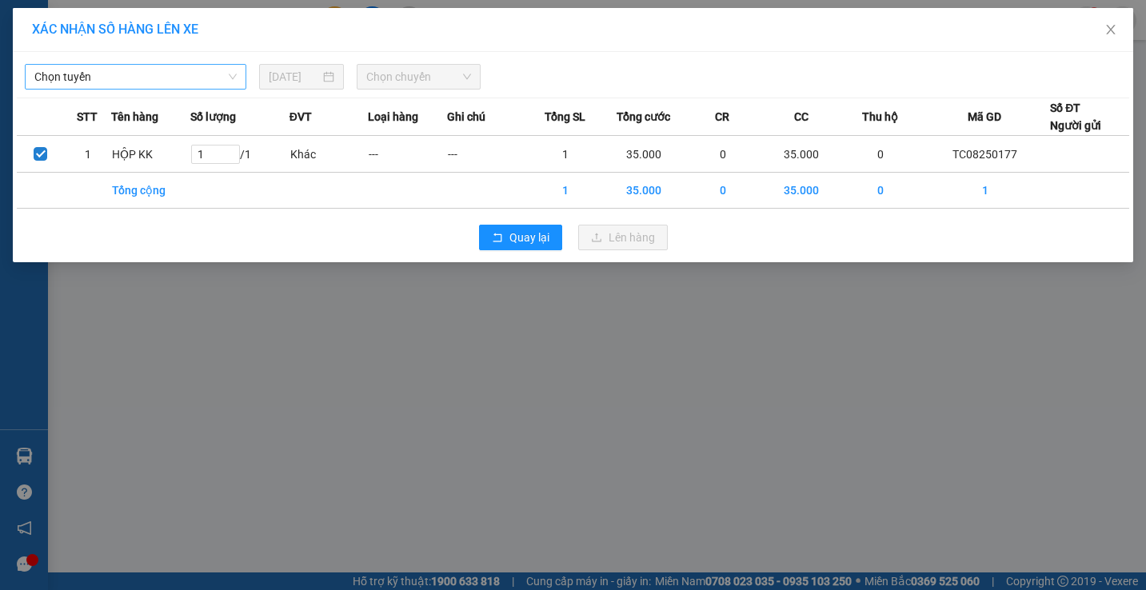  What do you see at coordinates (498, 238) in the screenshot?
I see `span: rollback` at bounding box center [498, 238].